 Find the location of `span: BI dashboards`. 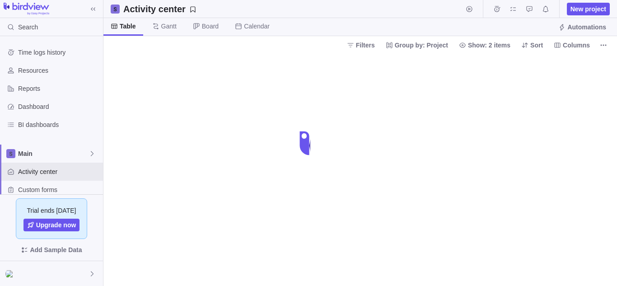

span: BI dashboards is located at coordinates (59, 125).